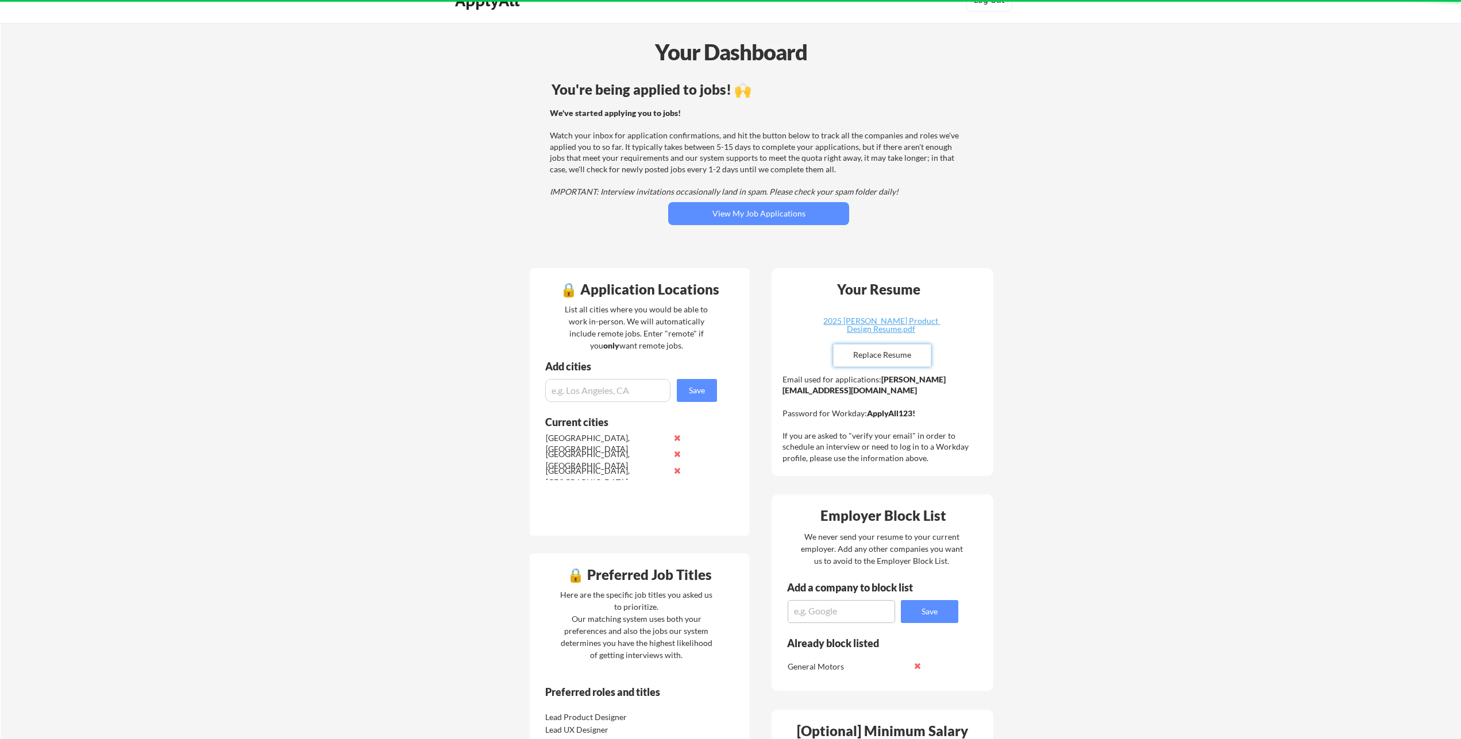  I want to click on div: Lead UX Designer, so click(606, 730).